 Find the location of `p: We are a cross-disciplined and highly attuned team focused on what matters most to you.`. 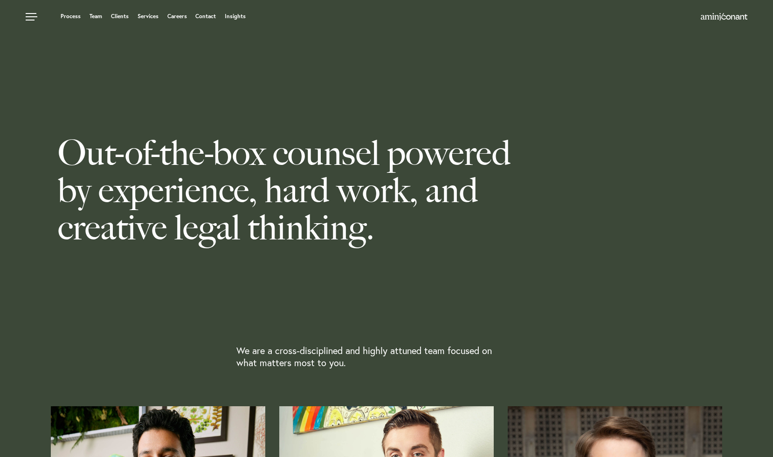

p: We are a cross-disciplined and highly attuned team focused on what matters most to you. is located at coordinates (366, 357).